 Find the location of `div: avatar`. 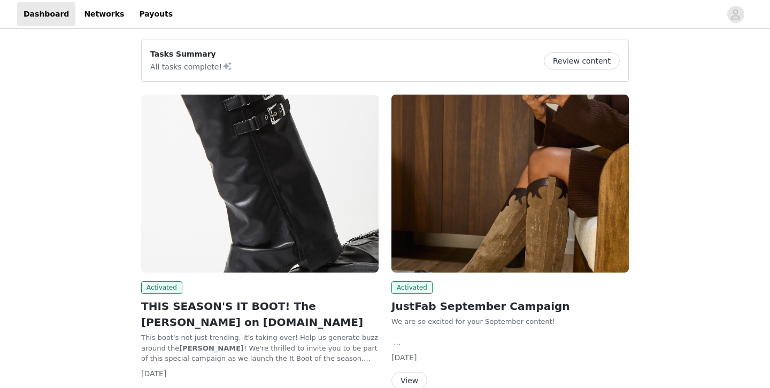

div: avatar is located at coordinates (735, 14).